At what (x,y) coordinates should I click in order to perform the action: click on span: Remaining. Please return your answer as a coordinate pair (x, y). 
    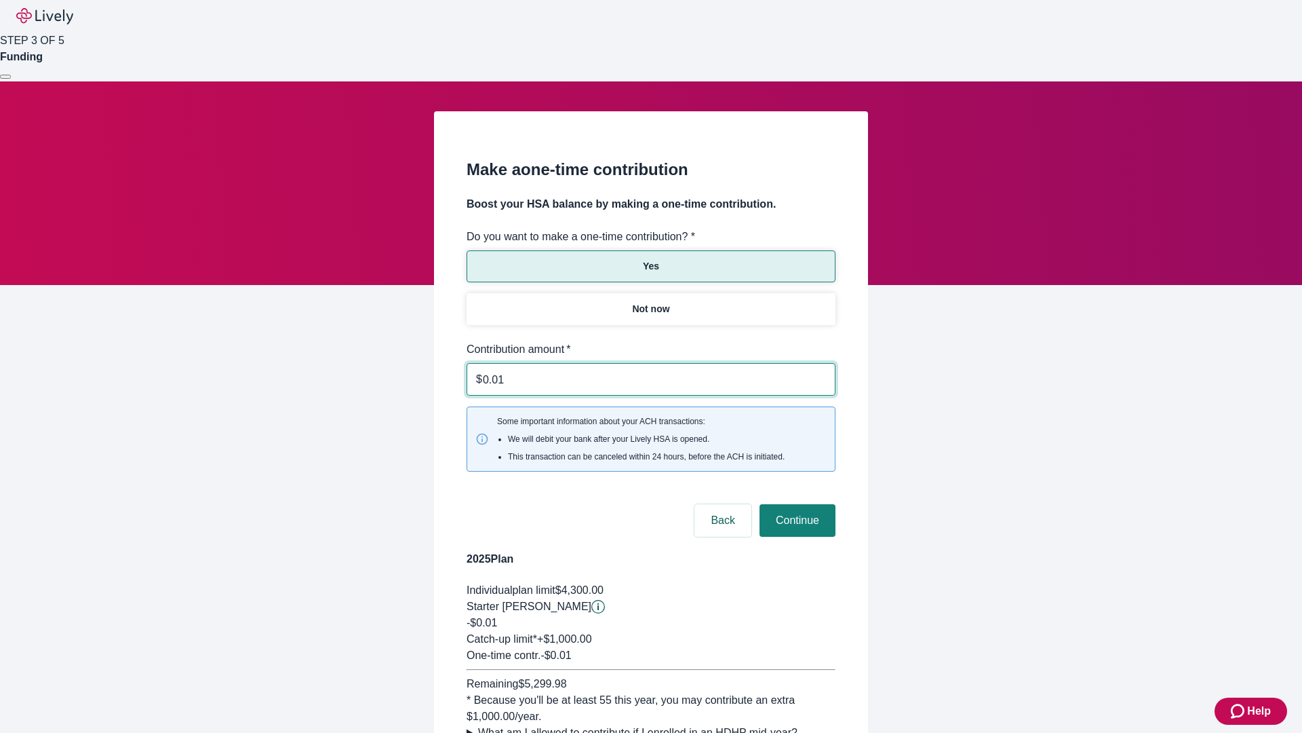
    Looking at the image, I should click on (492, 683).